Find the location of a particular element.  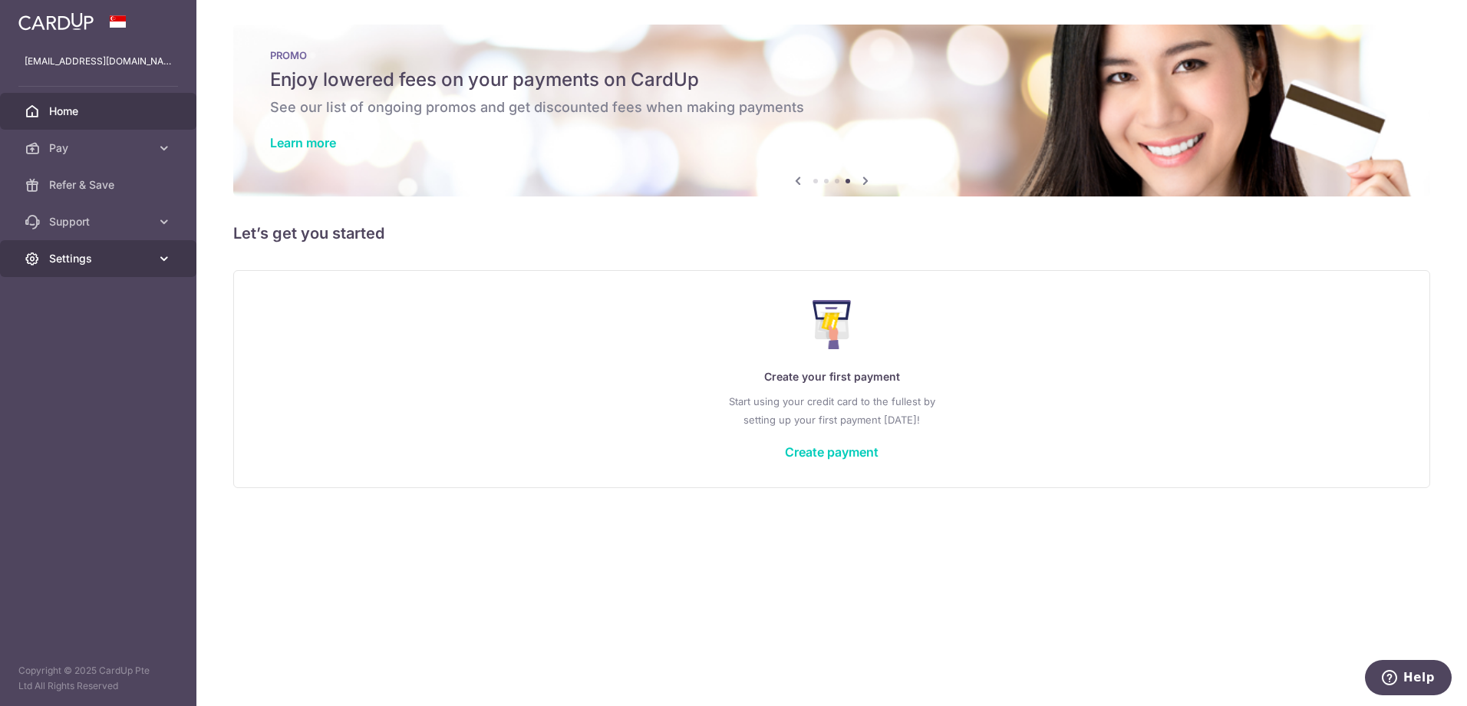

p: PROMO is located at coordinates (832, 55).